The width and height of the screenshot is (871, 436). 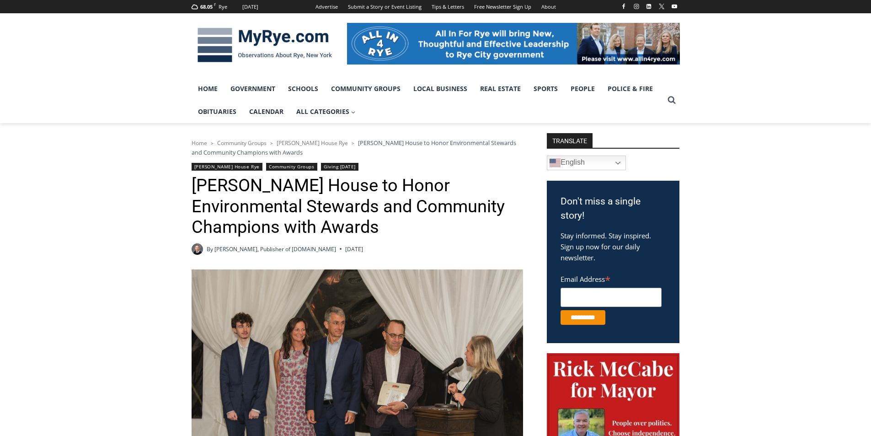 What do you see at coordinates (326, 112) in the screenshot?
I see `span: All Categories` at bounding box center [326, 112].